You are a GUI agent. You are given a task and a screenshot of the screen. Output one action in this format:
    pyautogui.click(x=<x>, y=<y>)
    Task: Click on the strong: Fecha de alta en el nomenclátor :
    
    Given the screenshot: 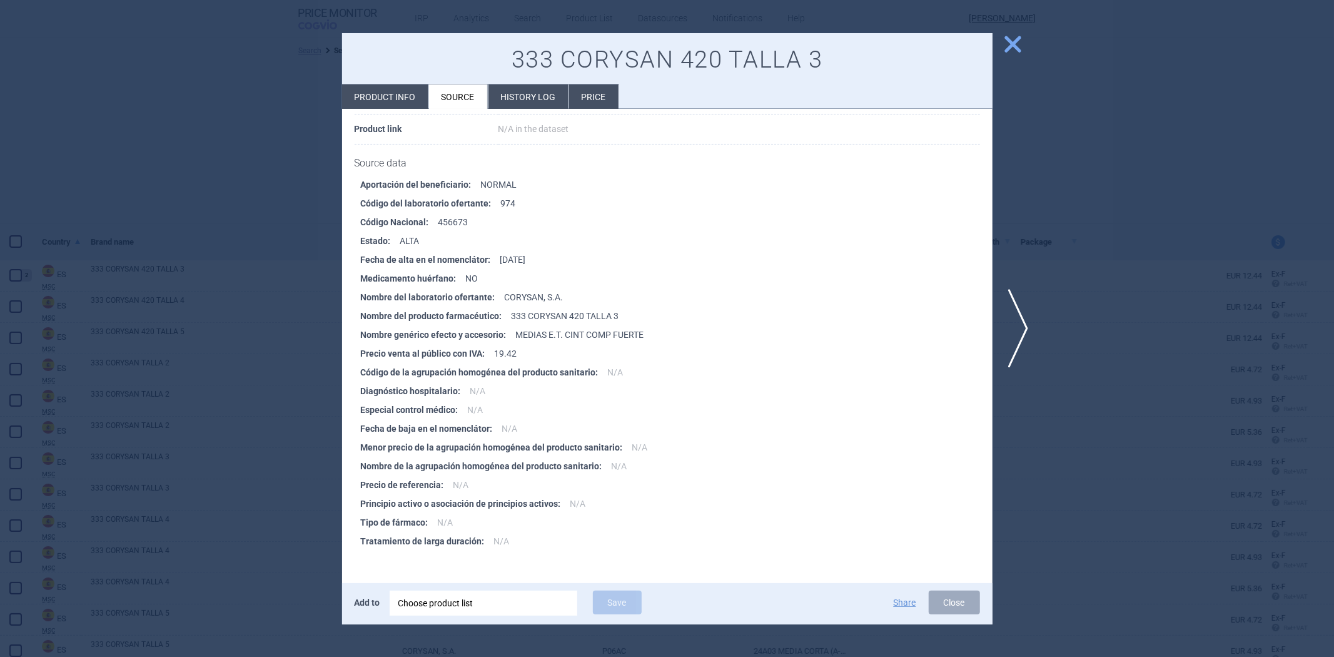 What is the action you would take?
    pyautogui.click(x=430, y=260)
    